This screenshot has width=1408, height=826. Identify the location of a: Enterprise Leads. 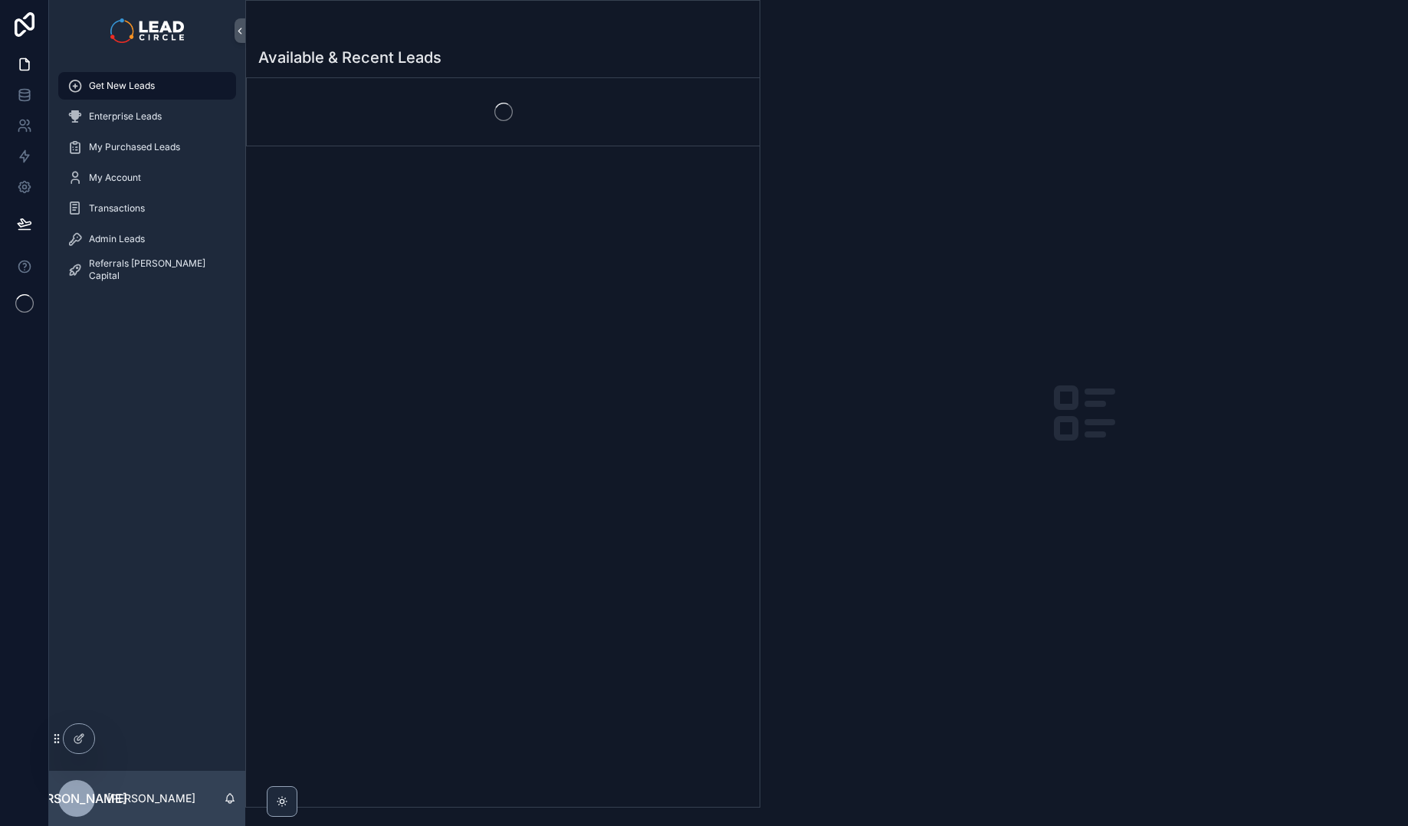
(147, 116).